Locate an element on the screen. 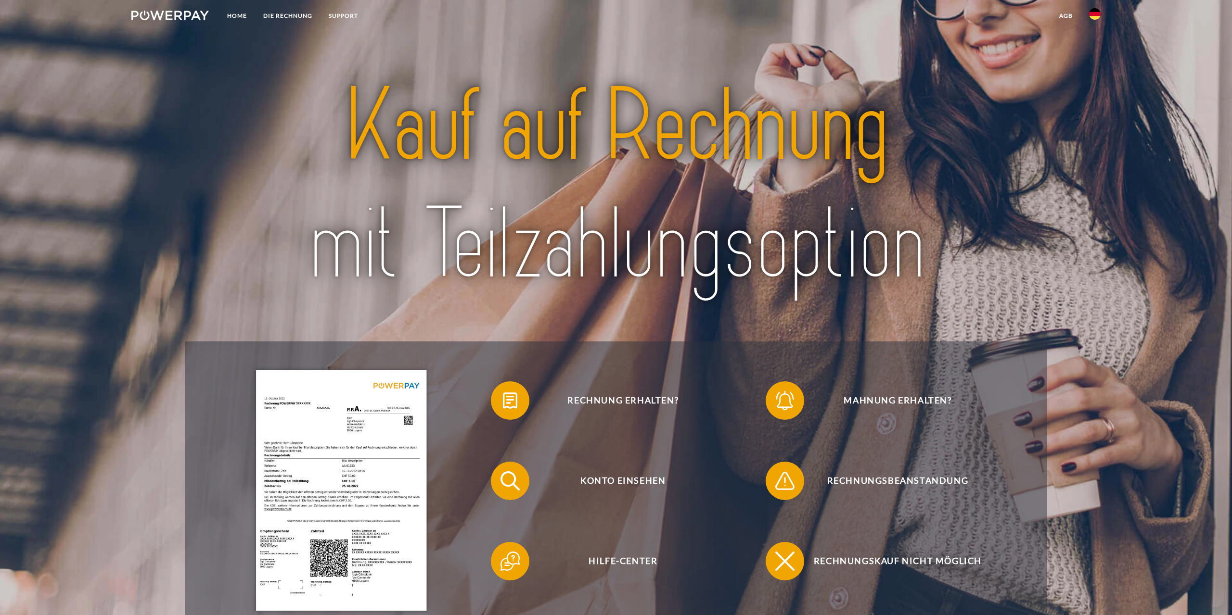 This screenshot has height=615, width=1232. a: Mahnung erhalten? is located at coordinates (891, 401).